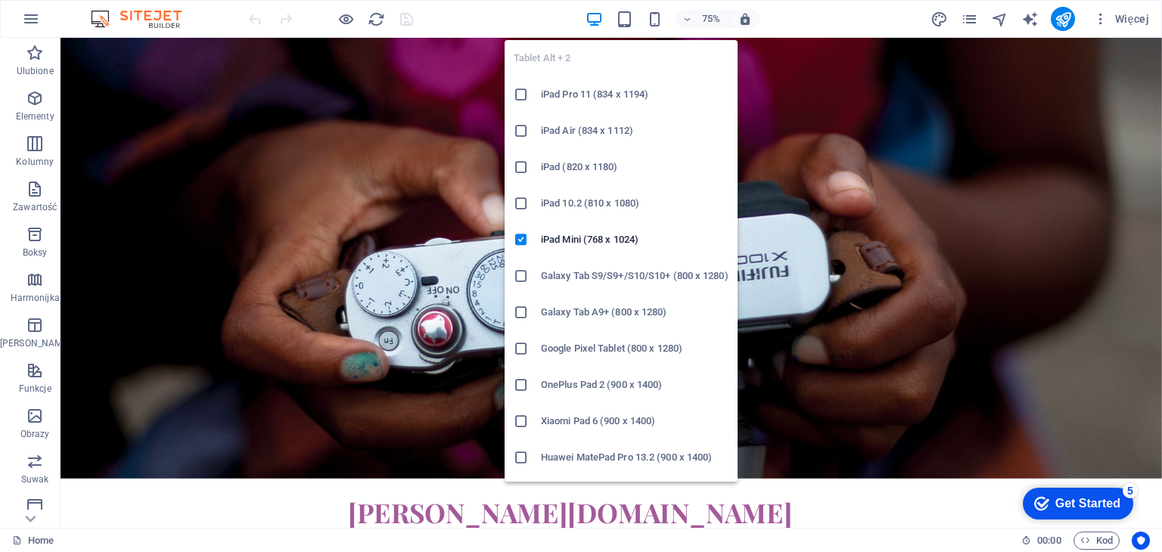 The image size is (1162, 552). What do you see at coordinates (1141, 541) in the screenshot?
I see `button: Usercentrics` at bounding box center [1141, 541].